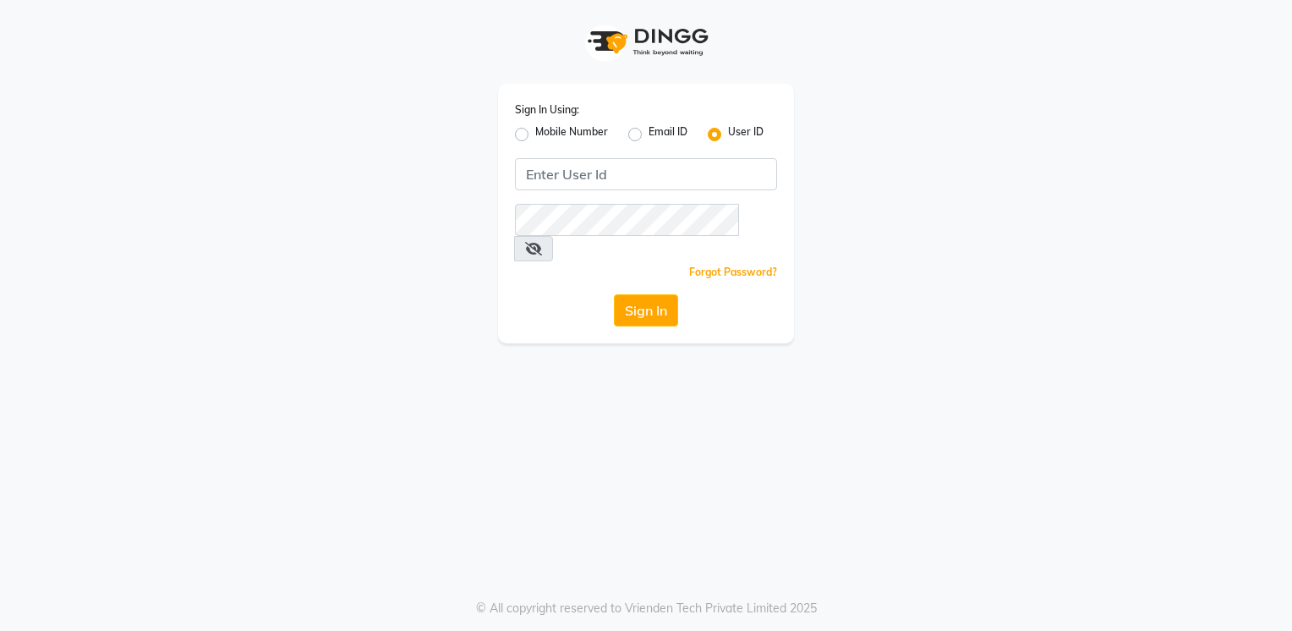  I want to click on label: Email ID, so click(668, 134).